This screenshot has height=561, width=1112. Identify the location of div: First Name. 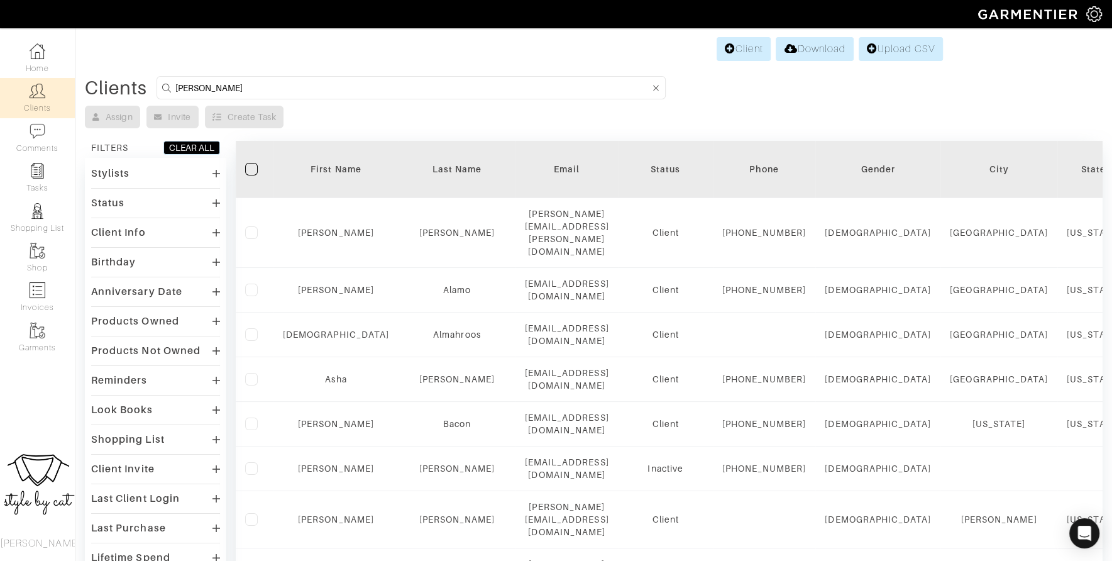
(336, 169).